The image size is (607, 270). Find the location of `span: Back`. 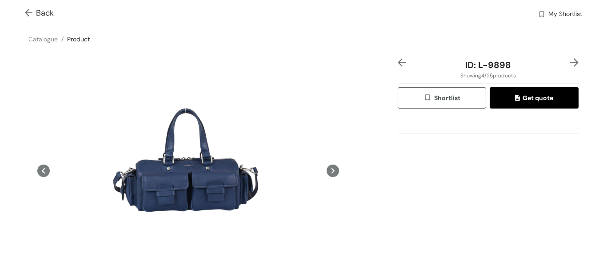

span: Back is located at coordinates (39, 13).